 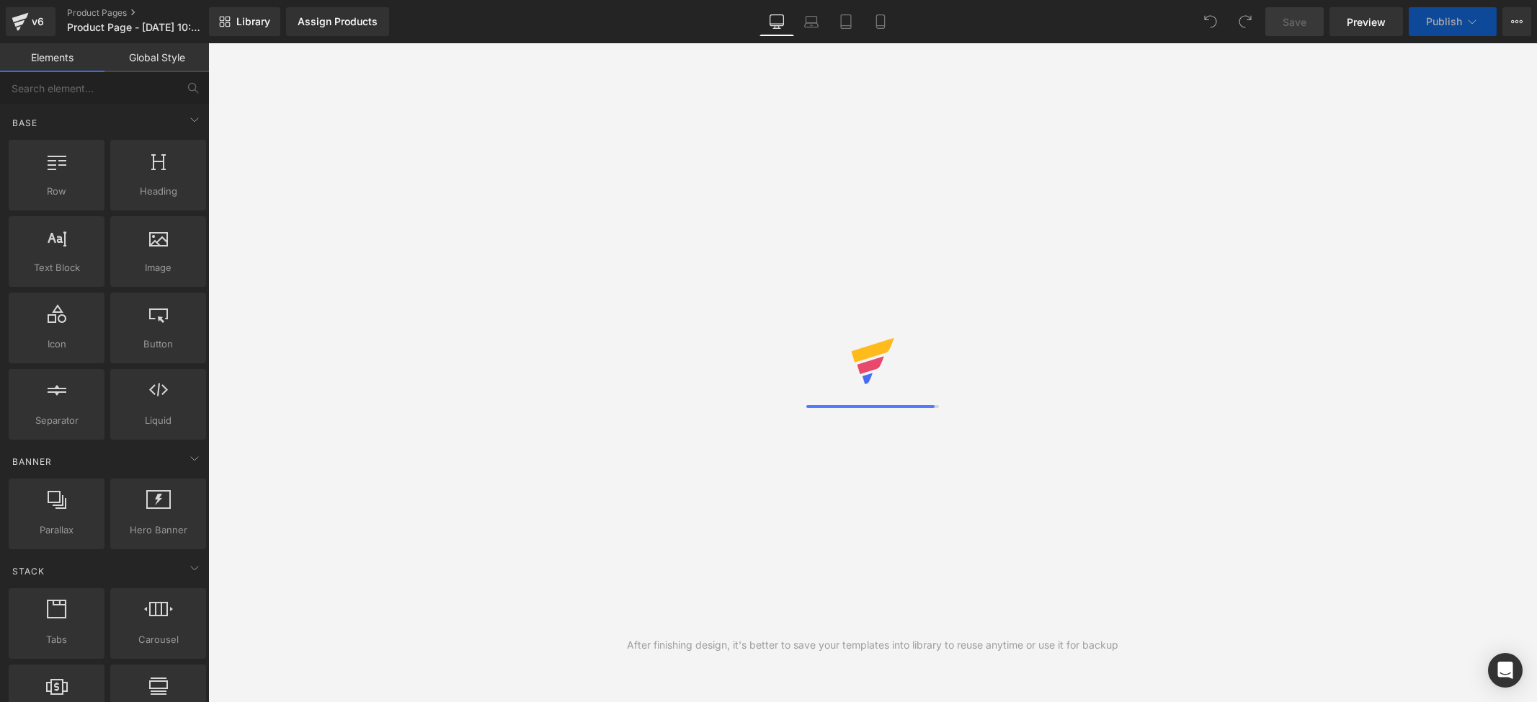 I want to click on a: Mobile, so click(x=880, y=22).